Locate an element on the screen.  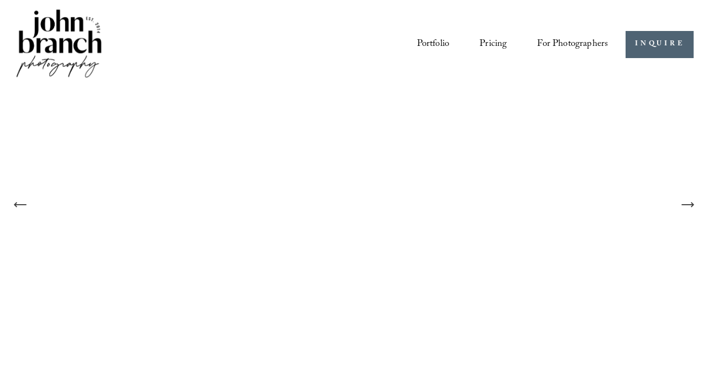
button: Previous Slide is located at coordinates (20, 205).